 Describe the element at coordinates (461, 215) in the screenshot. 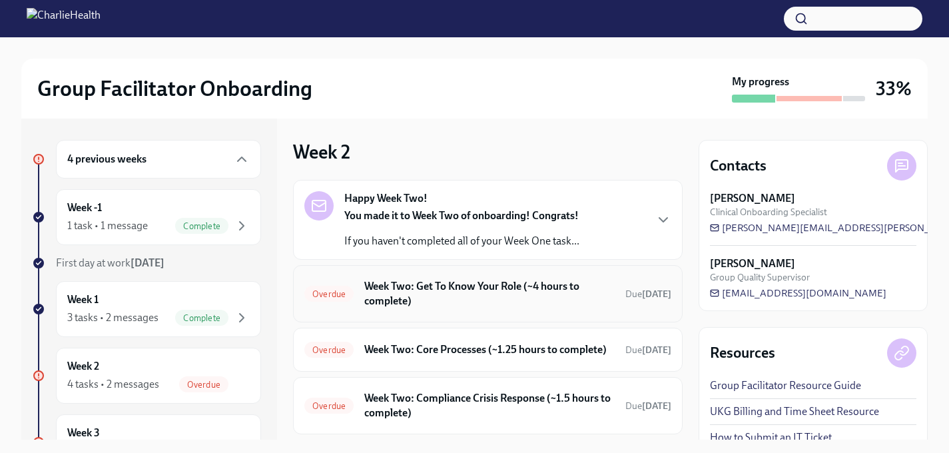

I see `strong: You made it to Week Two of onboarding! Congrats!` at that location.